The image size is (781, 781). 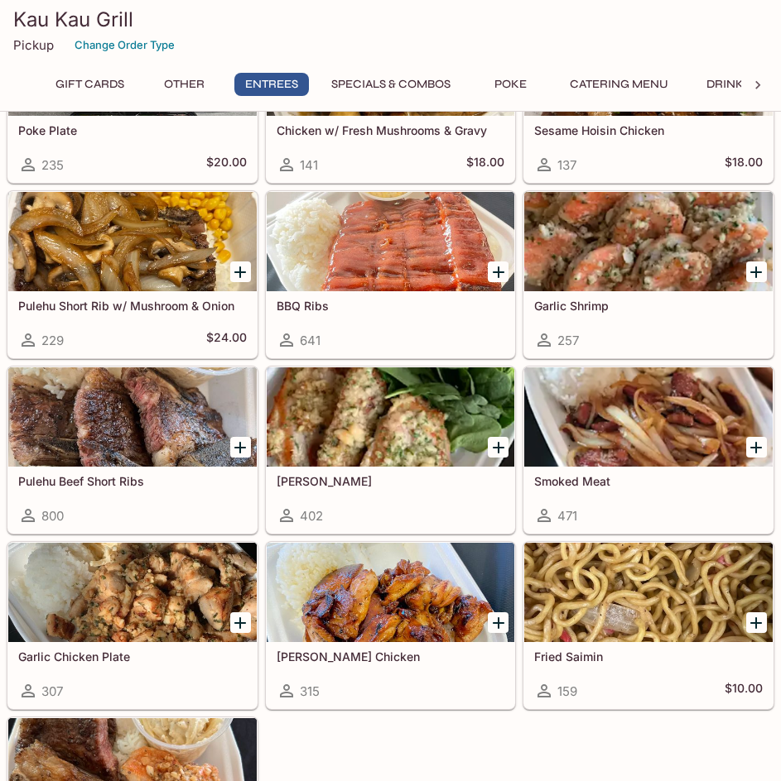 I want to click on a: BBQ Ribs641, so click(x=391, y=275).